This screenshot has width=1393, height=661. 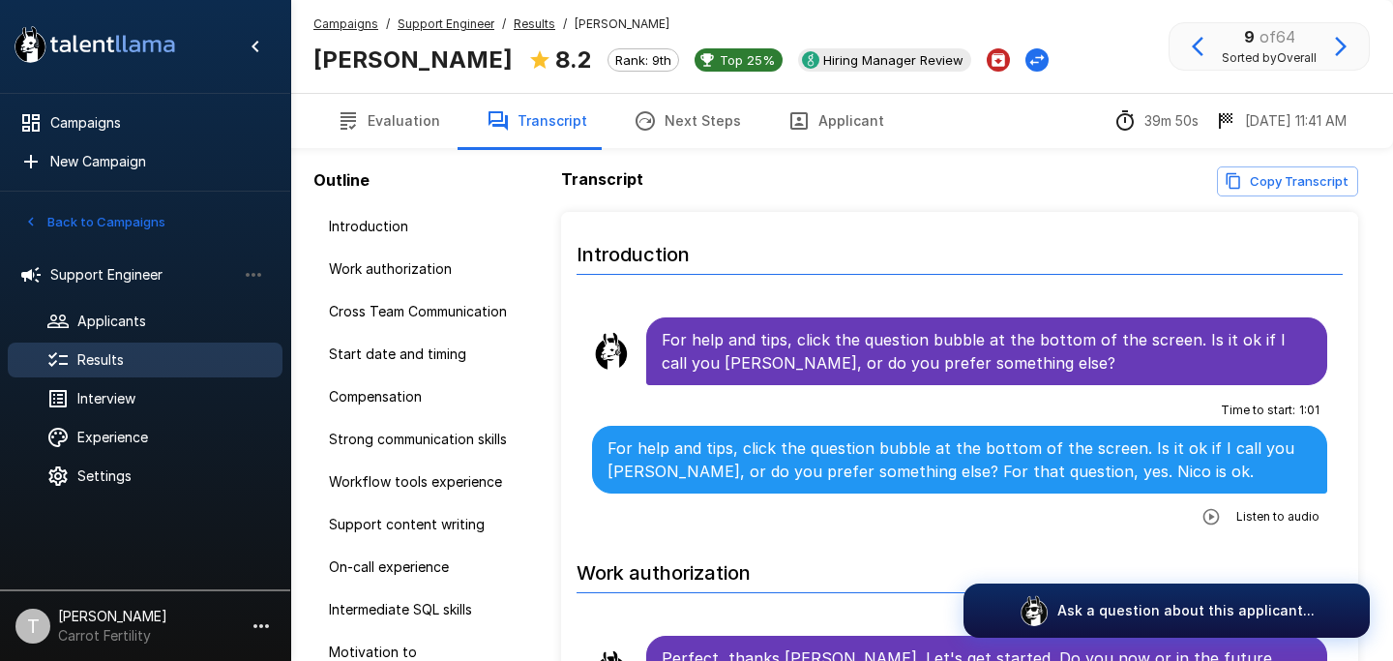 I want to click on span: Strong communication skills, so click(x=426, y=439).